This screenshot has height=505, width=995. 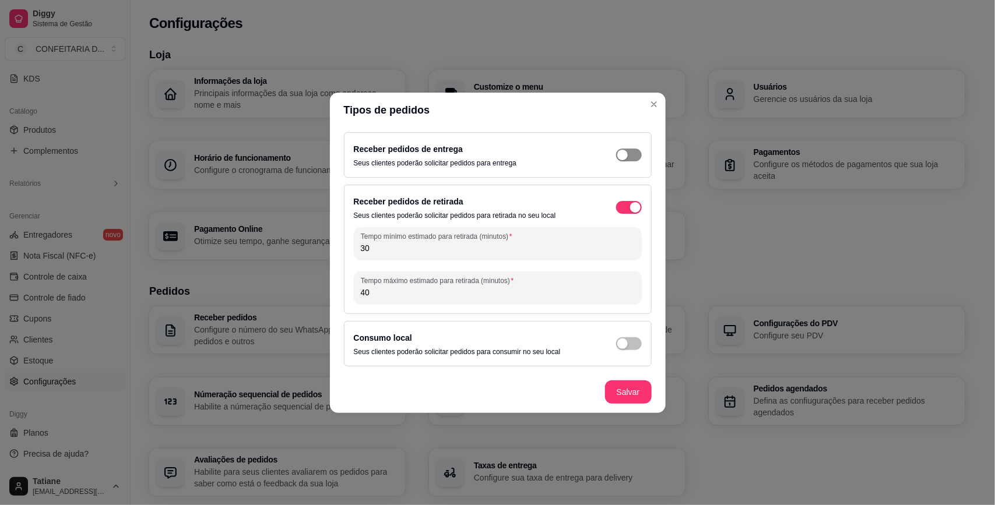 What do you see at coordinates (438, 236) in the screenshot?
I see `label: Tempo mínimo estimado para retirada (minutos)` at bounding box center [438, 236].